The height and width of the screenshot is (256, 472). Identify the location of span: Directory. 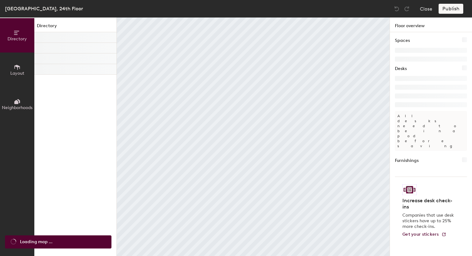
(17, 39).